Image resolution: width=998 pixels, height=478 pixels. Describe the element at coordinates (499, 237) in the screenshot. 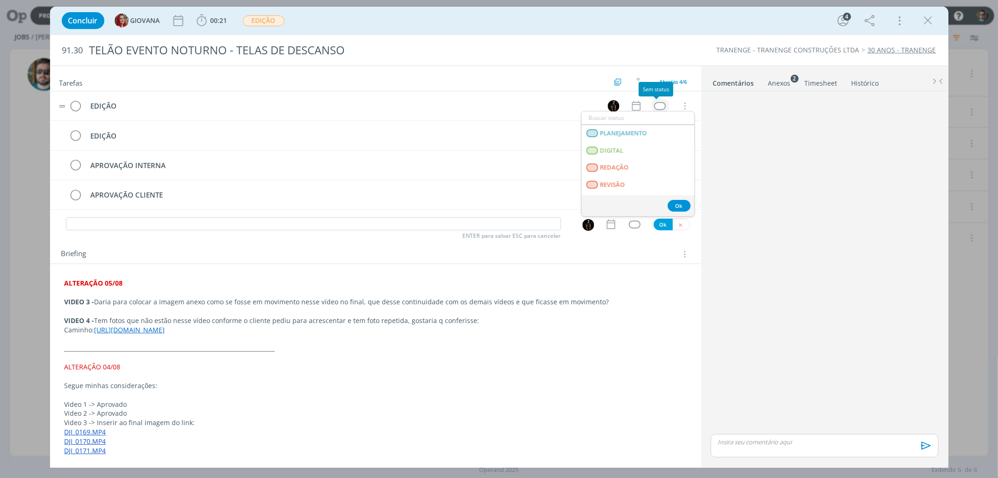

I see `div: dialog` at that location.